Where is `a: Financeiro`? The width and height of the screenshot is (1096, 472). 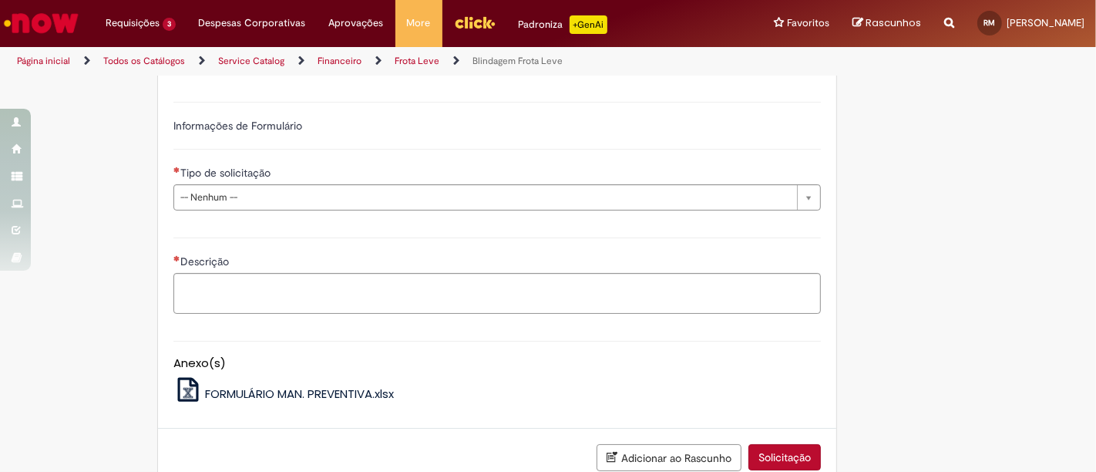
a: Financeiro is located at coordinates (339, 61).